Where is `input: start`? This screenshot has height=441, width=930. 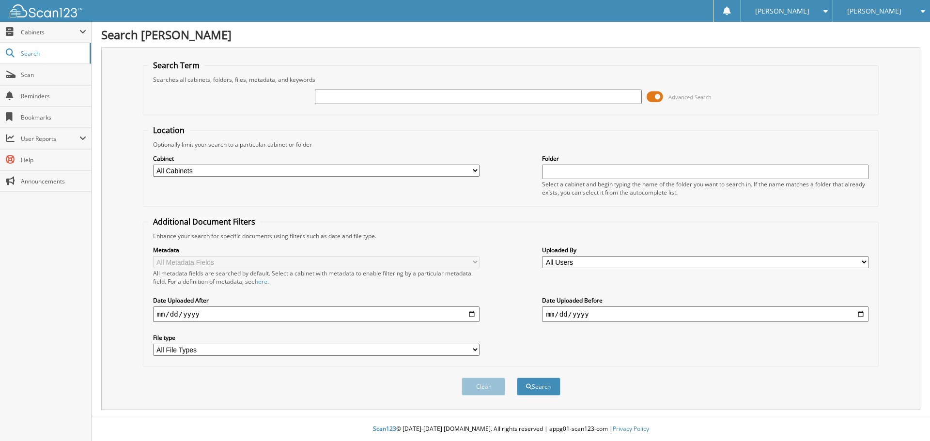
input: start is located at coordinates (316, 314).